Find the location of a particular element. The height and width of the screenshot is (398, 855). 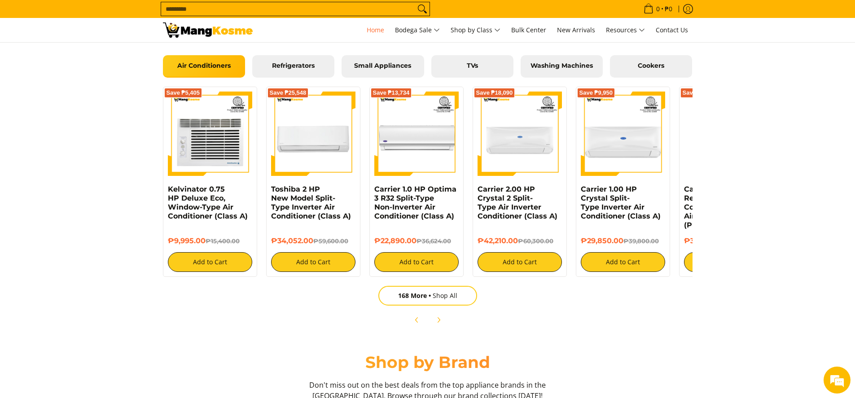

a: Home is located at coordinates (375, 30).